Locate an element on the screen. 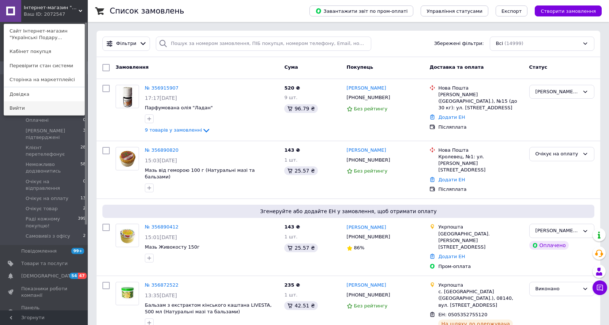 The width and height of the screenshot is (609, 325). span: Замовлення is located at coordinates (132, 67).